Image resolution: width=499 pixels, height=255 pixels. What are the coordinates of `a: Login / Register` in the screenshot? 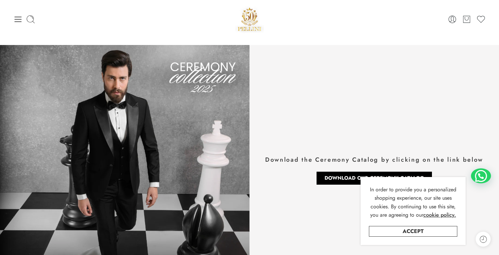 It's located at (453, 19).